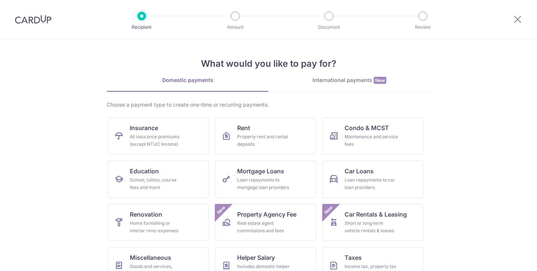  What do you see at coordinates (157, 227) in the screenshot?
I see `div: Home furnishing or interior reno-expenses` at bounding box center [157, 227].